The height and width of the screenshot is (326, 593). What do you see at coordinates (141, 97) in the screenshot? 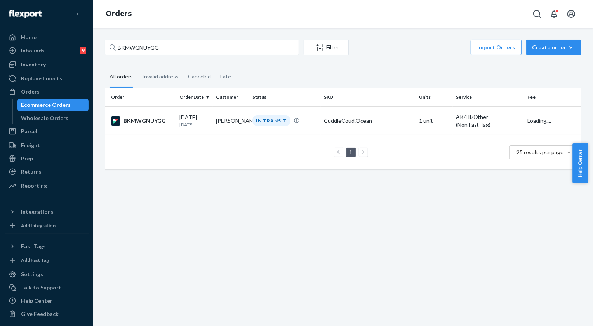
I see `th: Order` at bounding box center [141, 97].